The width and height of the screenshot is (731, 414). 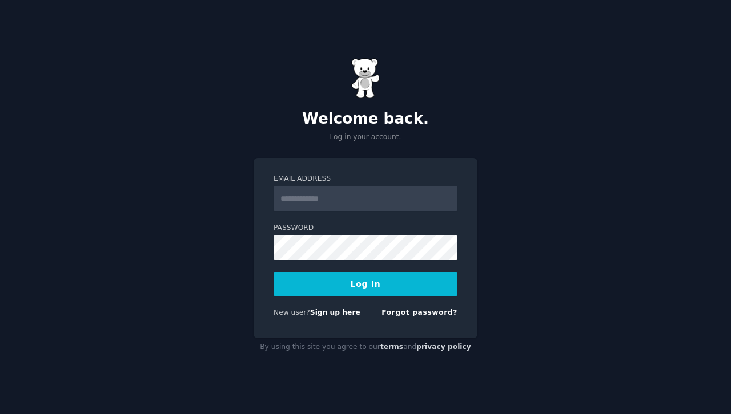 I want to click on label: Password, so click(x=365, y=228).